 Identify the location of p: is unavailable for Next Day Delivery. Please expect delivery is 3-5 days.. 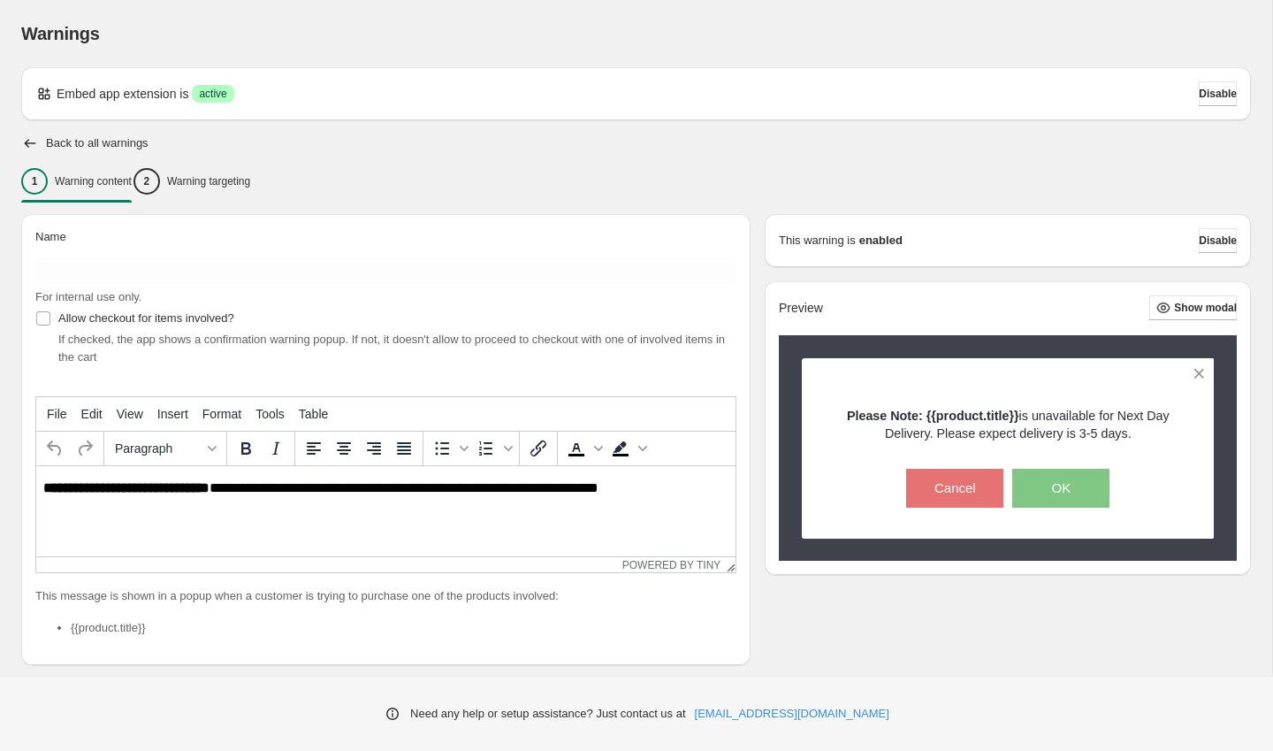
(1008, 424).